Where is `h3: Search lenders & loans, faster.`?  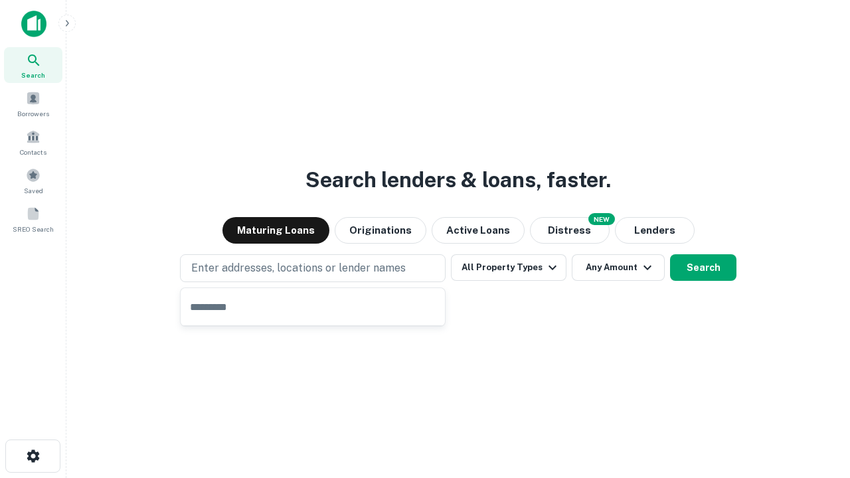
h3: Search lenders & loans, faster. is located at coordinates (458, 180).